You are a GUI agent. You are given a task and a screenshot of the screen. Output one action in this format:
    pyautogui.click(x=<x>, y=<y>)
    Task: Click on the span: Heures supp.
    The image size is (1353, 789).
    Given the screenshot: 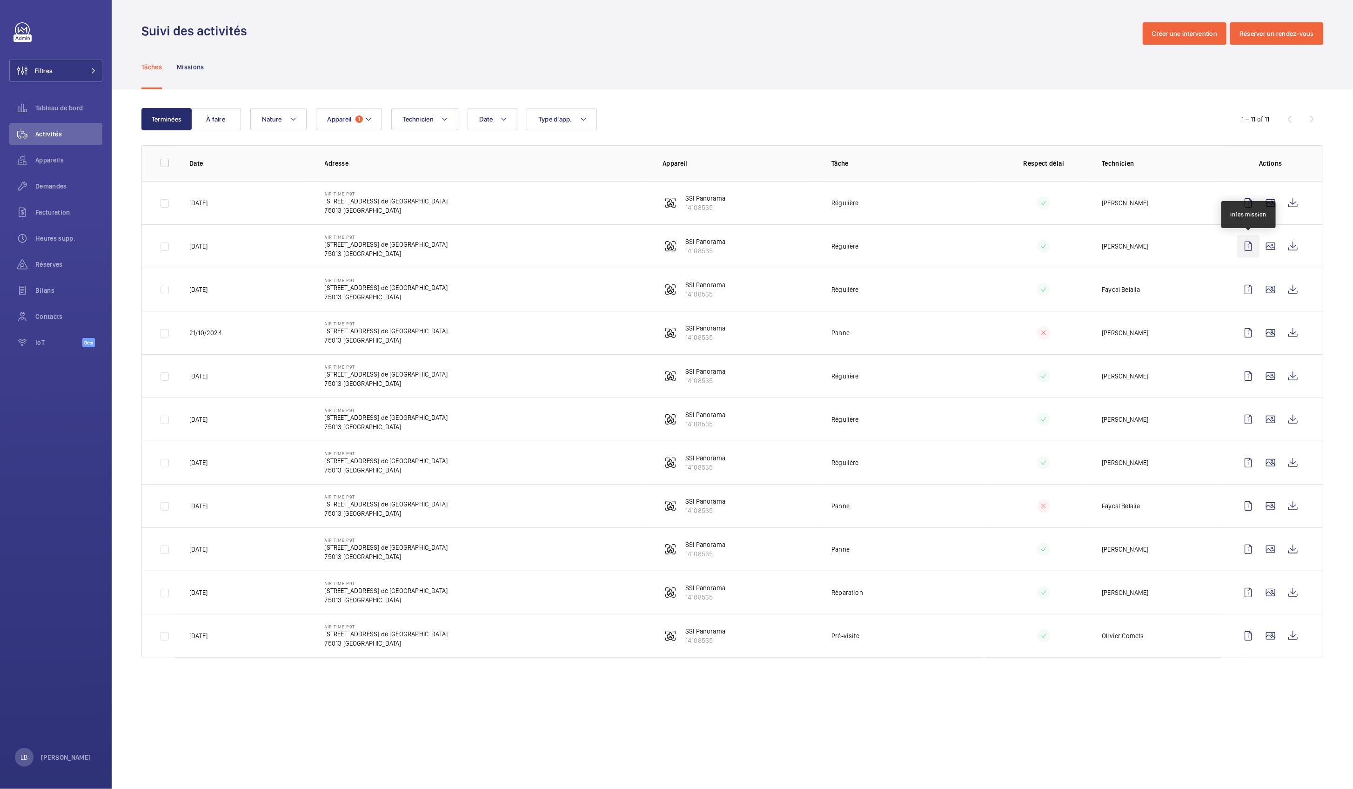 What is the action you would take?
    pyautogui.click(x=69, y=238)
    